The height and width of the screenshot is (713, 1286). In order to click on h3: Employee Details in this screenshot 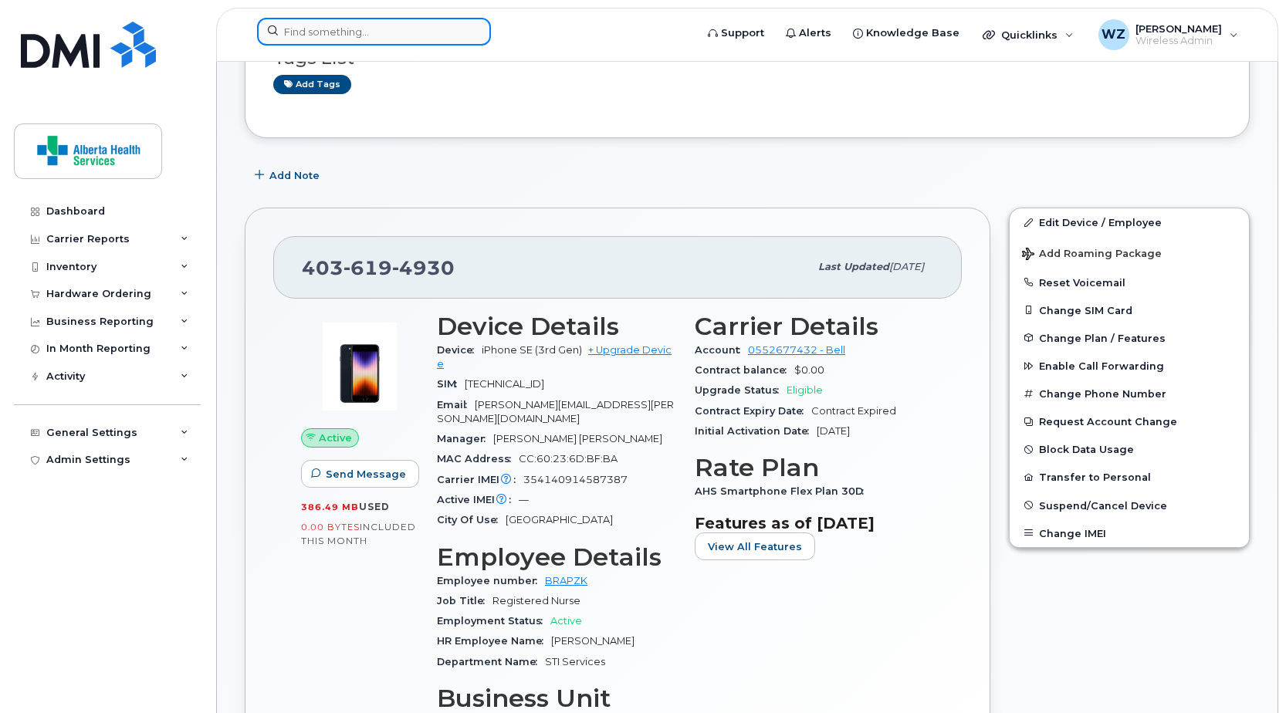, I will do `click(557, 557)`.